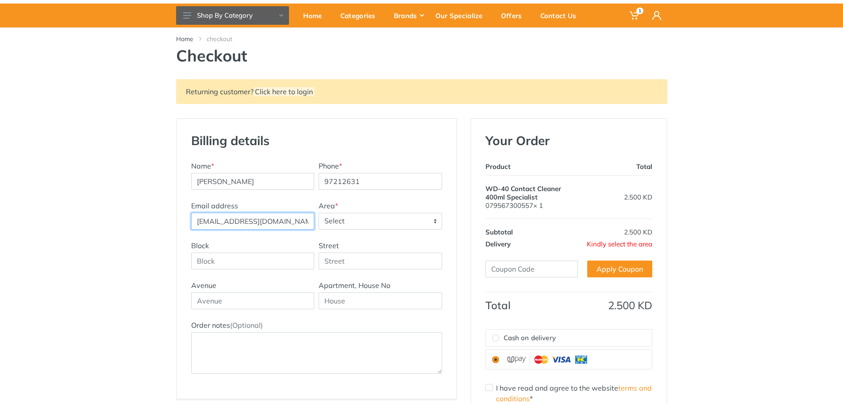 This screenshot has height=403, width=843. I want to click on label: Order notes, so click(227, 325).